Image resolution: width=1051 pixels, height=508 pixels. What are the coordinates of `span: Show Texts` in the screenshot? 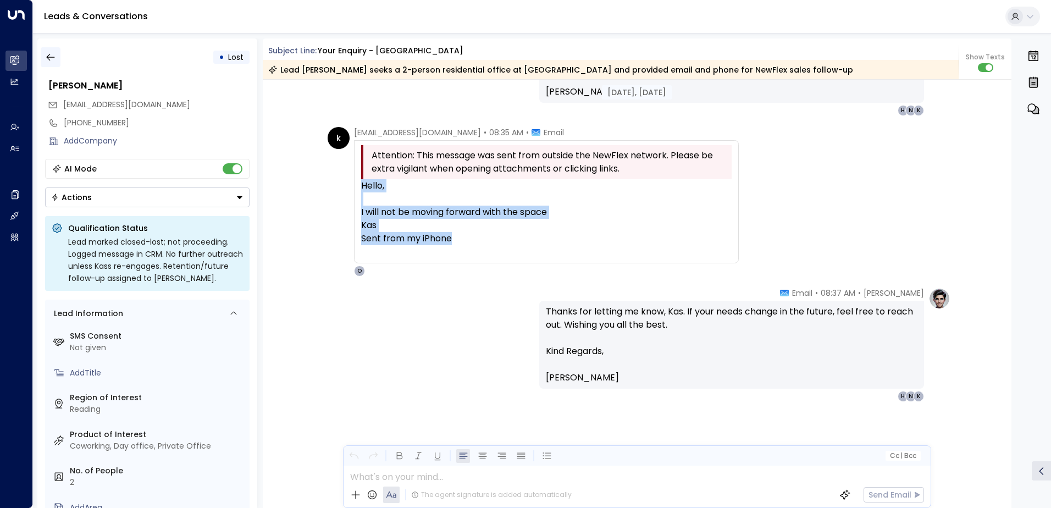 It's located at (985, 57).